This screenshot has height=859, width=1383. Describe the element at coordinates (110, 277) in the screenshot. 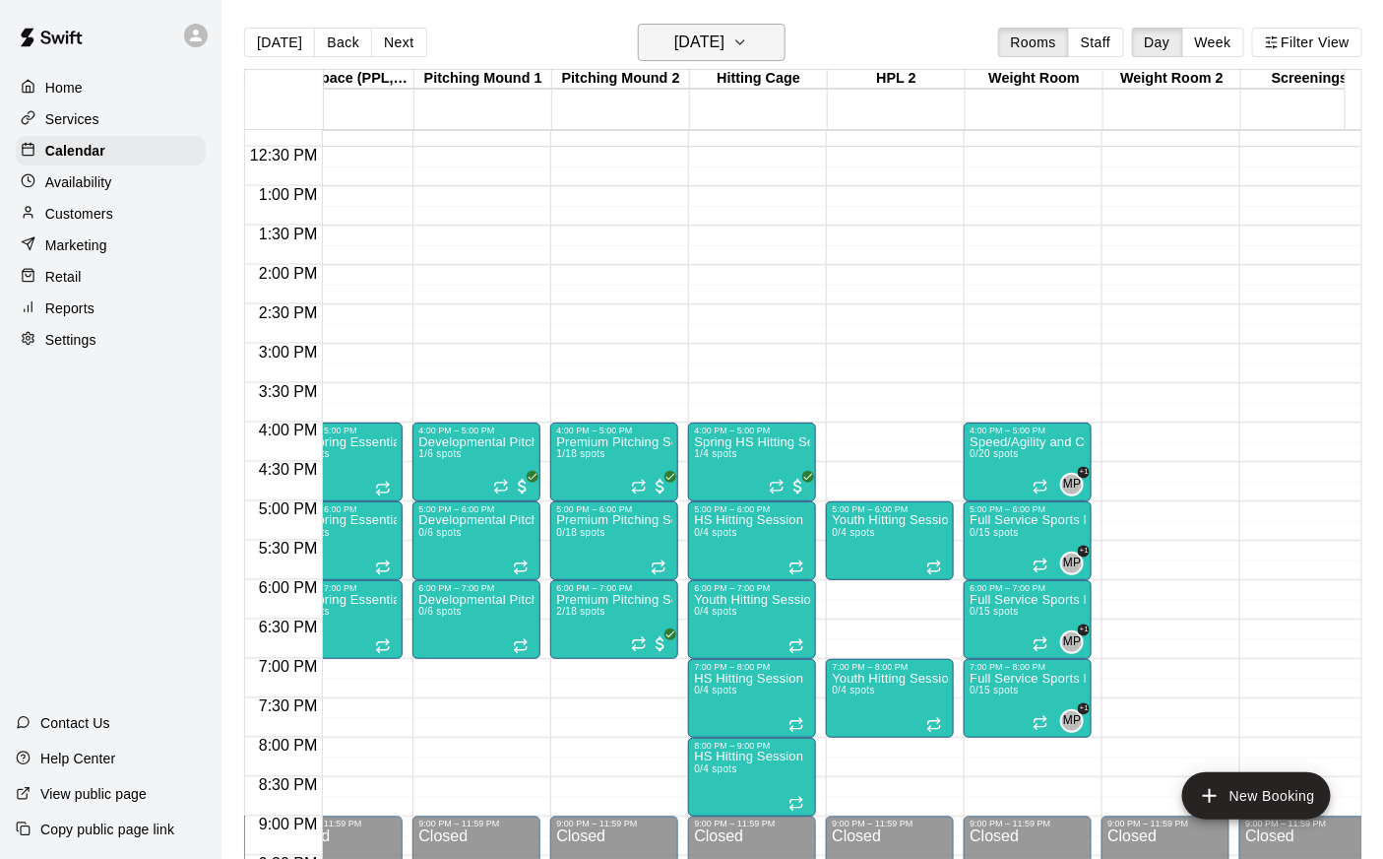

I see `a: Retail` at that location.